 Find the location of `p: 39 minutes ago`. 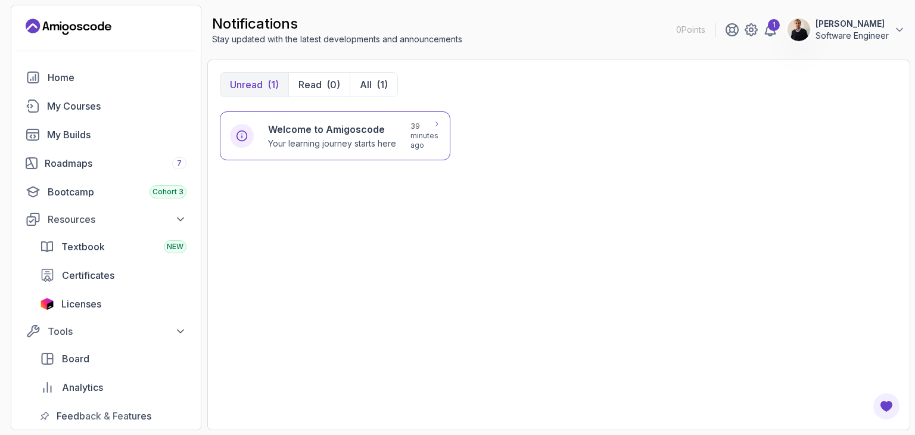

p: 39 minutes ago is located at coordinates (425, 136).